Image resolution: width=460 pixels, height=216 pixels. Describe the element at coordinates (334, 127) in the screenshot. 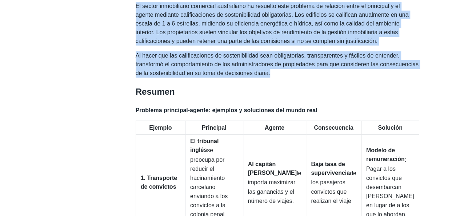

I see `font: Consecuencia` at that location.